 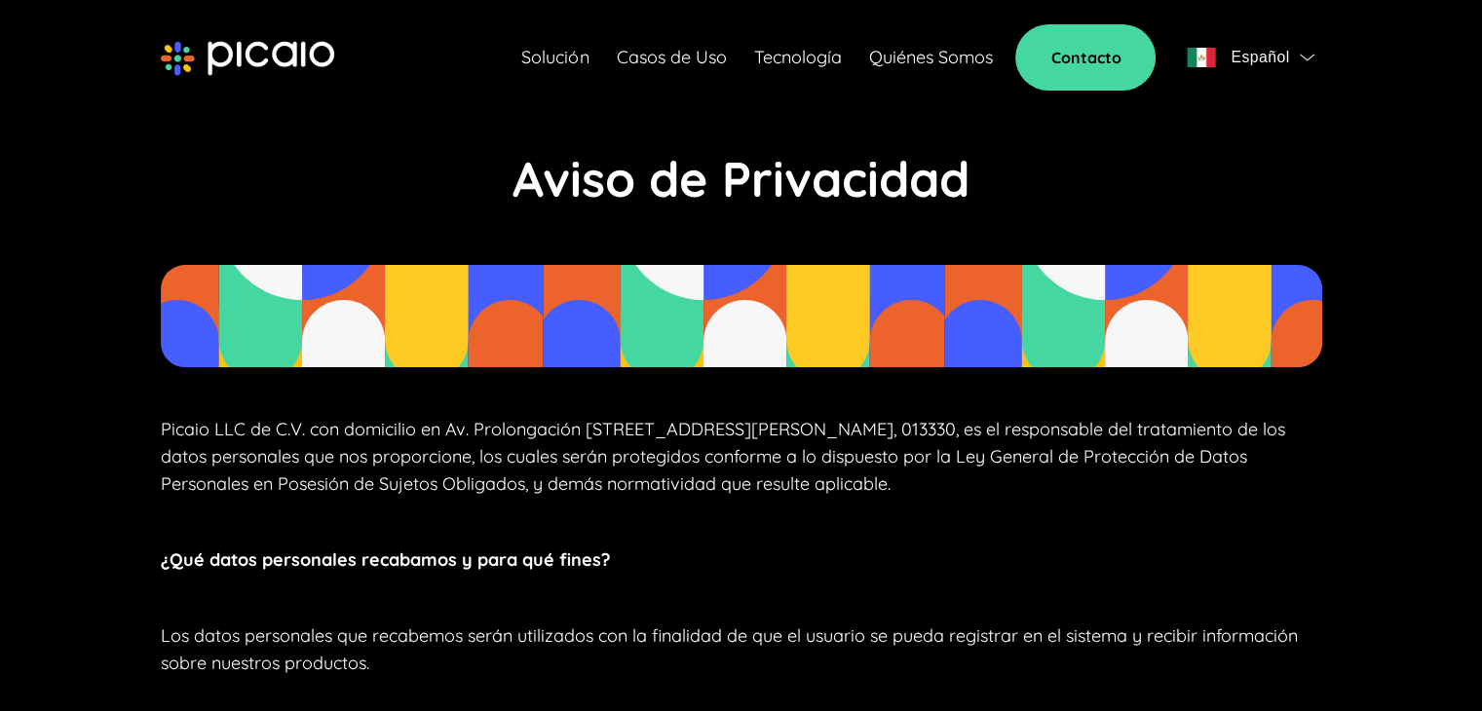 I want to click on a: Casos de Uso, so click(x=670, y=57).